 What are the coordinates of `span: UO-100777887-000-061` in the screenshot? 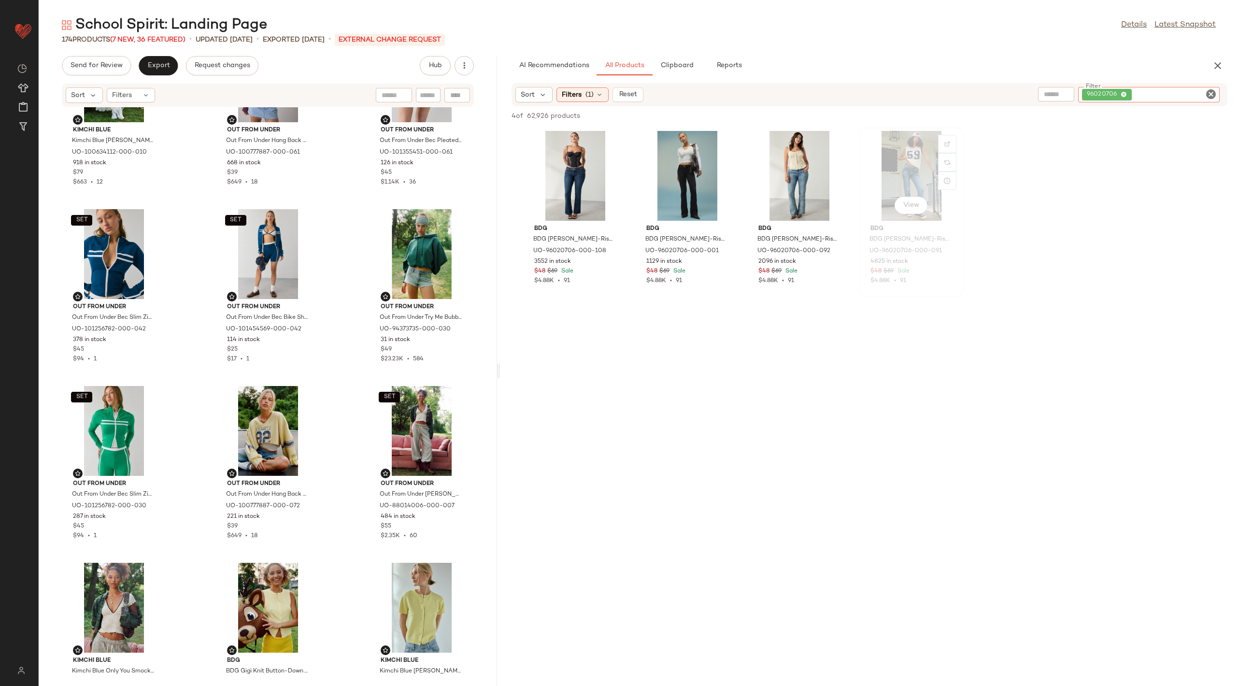 It's located at (263, 153).